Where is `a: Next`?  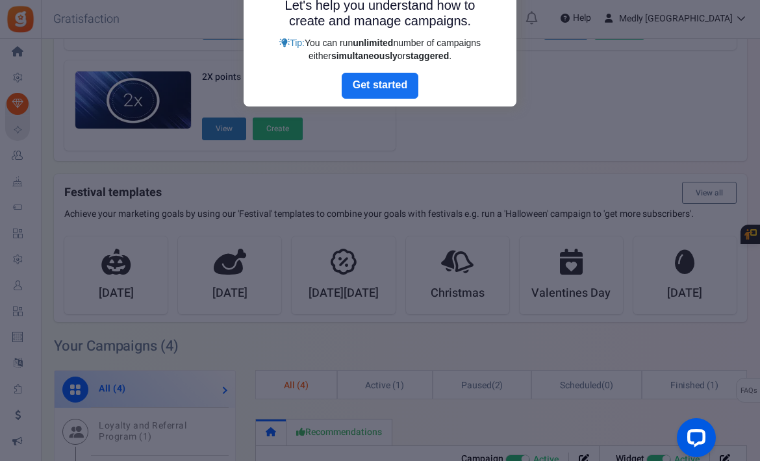 a: Next is located at coordinates (380, 86).